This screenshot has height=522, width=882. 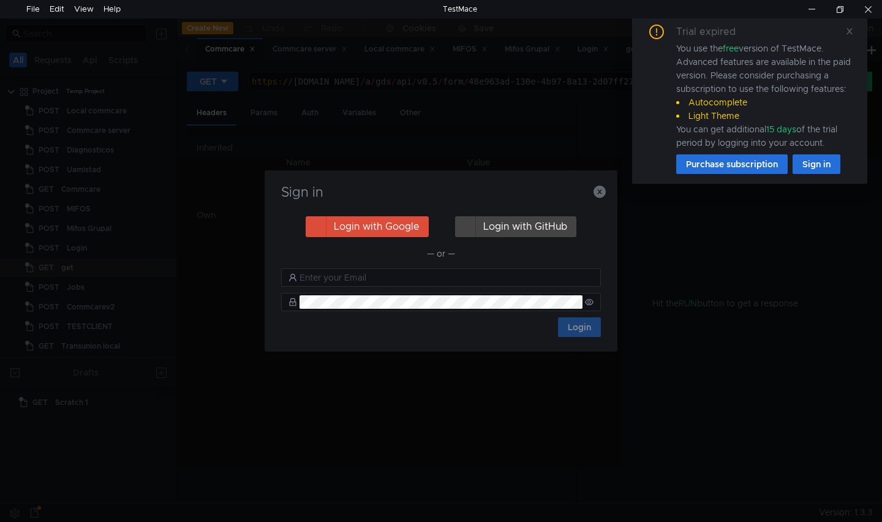 I want to click on h3: Sign in, so click(x=441, y=192).